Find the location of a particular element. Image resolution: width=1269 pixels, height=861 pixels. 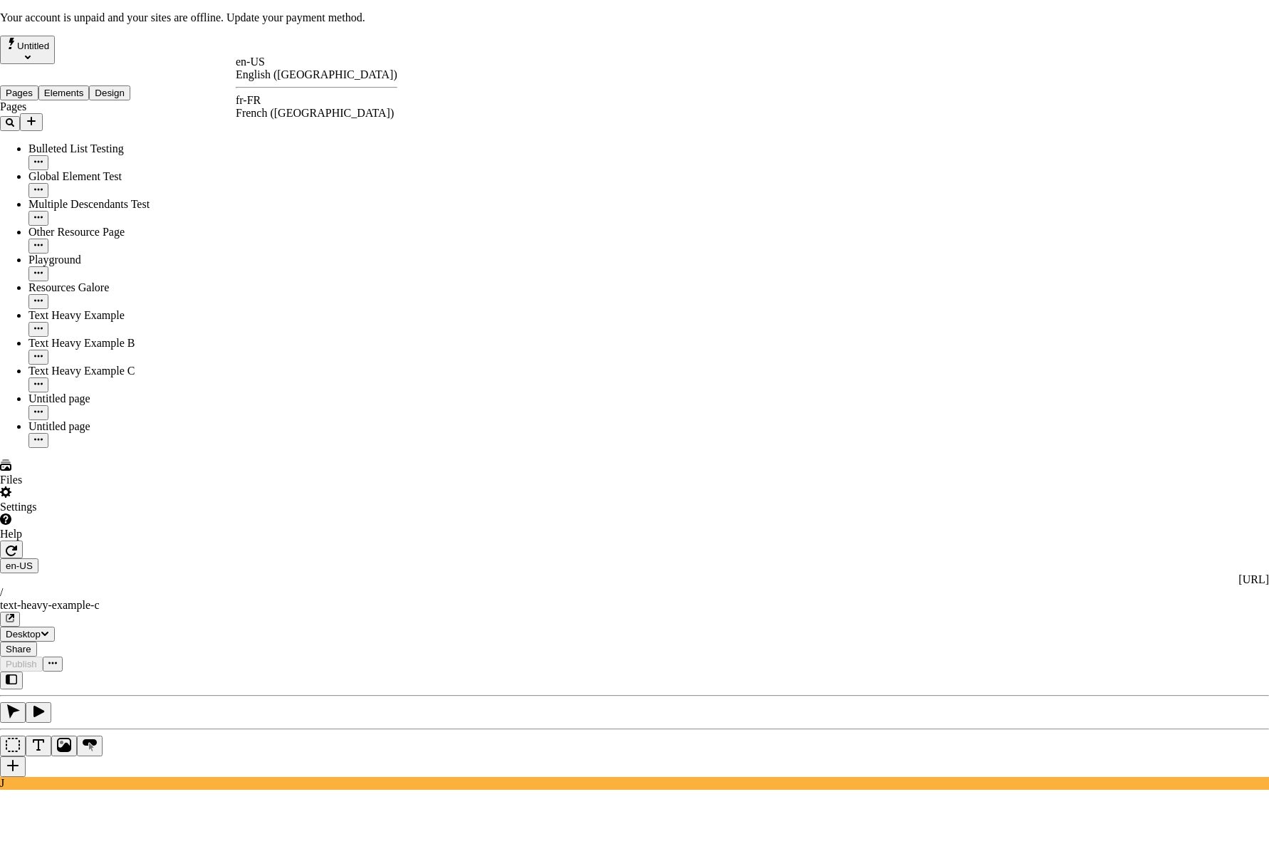

div: en-US is located at coordinates (316, 62).